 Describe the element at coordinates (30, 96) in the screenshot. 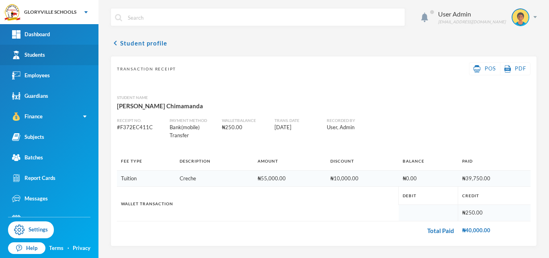

I see `div: Guardians` at that location.